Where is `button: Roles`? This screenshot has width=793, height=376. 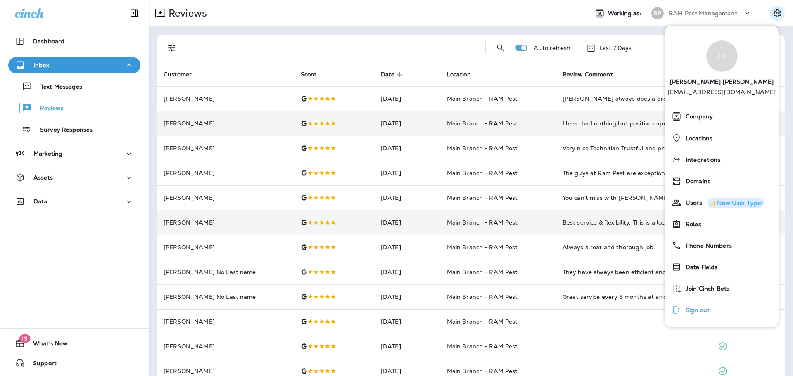
button: Roles is located at coordinates (722, 224).